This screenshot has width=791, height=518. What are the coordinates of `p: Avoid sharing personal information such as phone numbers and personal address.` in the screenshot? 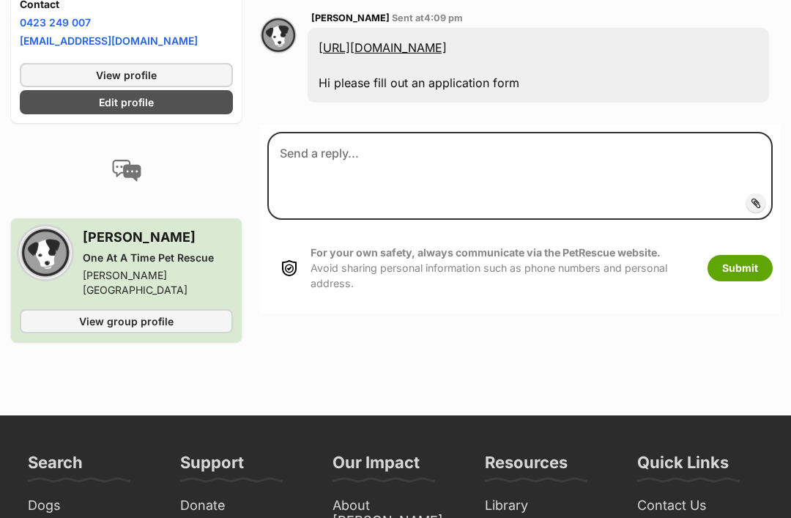 It's located at (502, 268).